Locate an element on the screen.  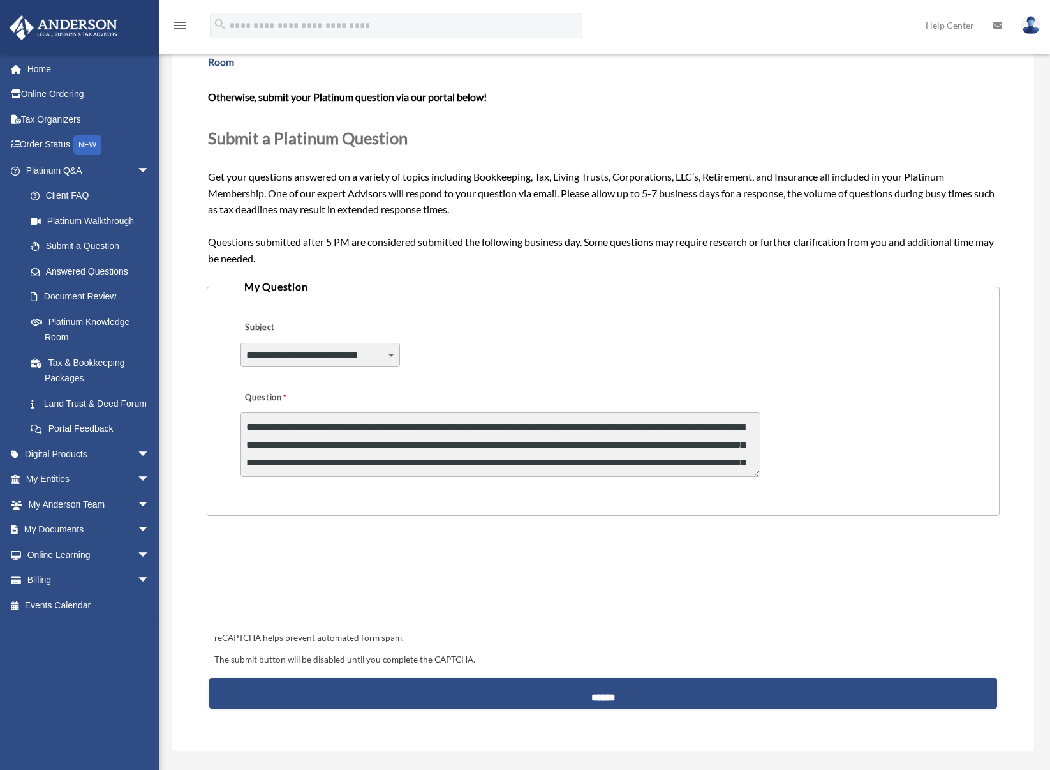
i: search is located at coordinates (220, 24).